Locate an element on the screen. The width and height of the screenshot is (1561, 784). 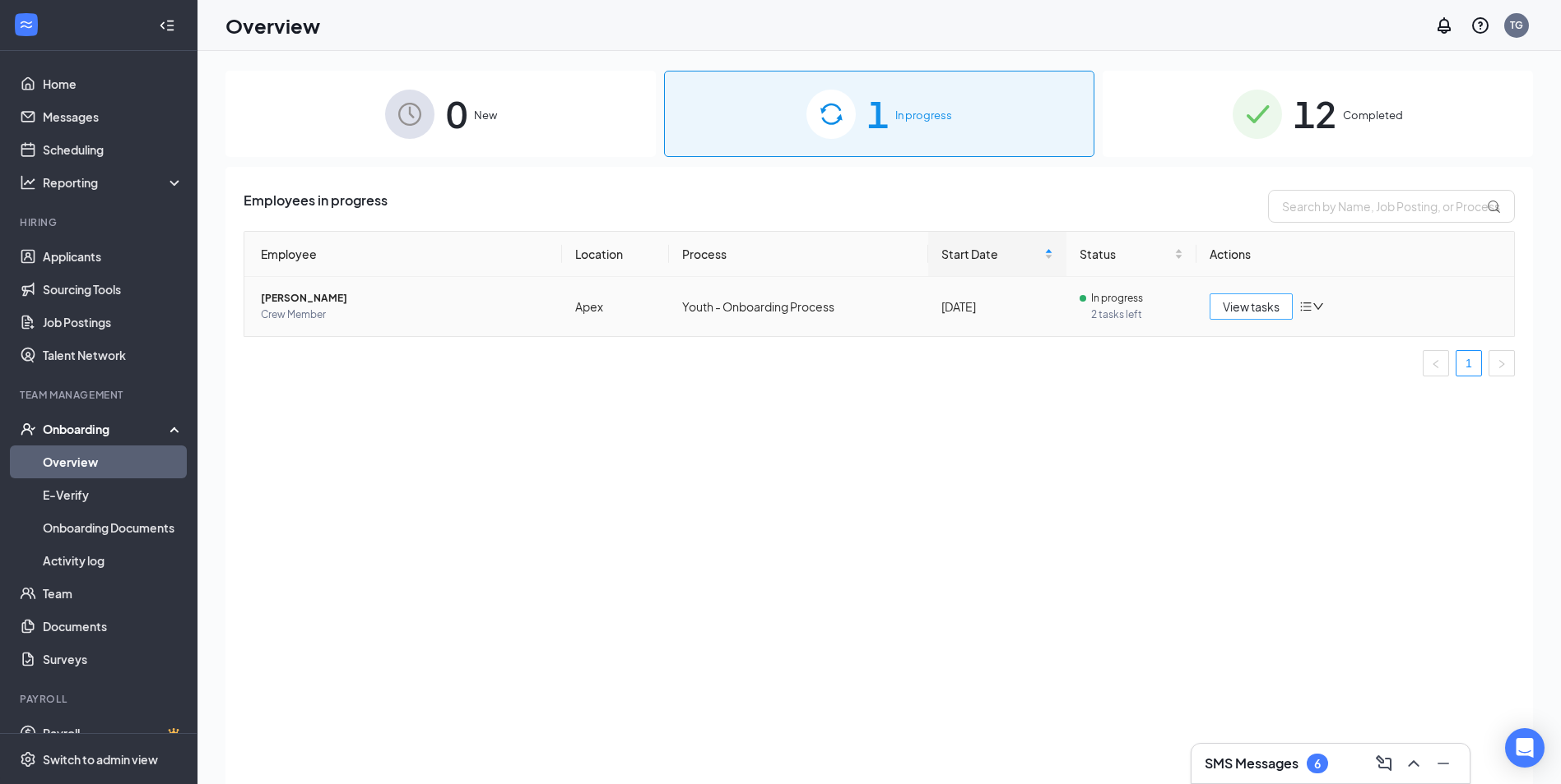
button: View tasks is located at coordinates (1251, 307).